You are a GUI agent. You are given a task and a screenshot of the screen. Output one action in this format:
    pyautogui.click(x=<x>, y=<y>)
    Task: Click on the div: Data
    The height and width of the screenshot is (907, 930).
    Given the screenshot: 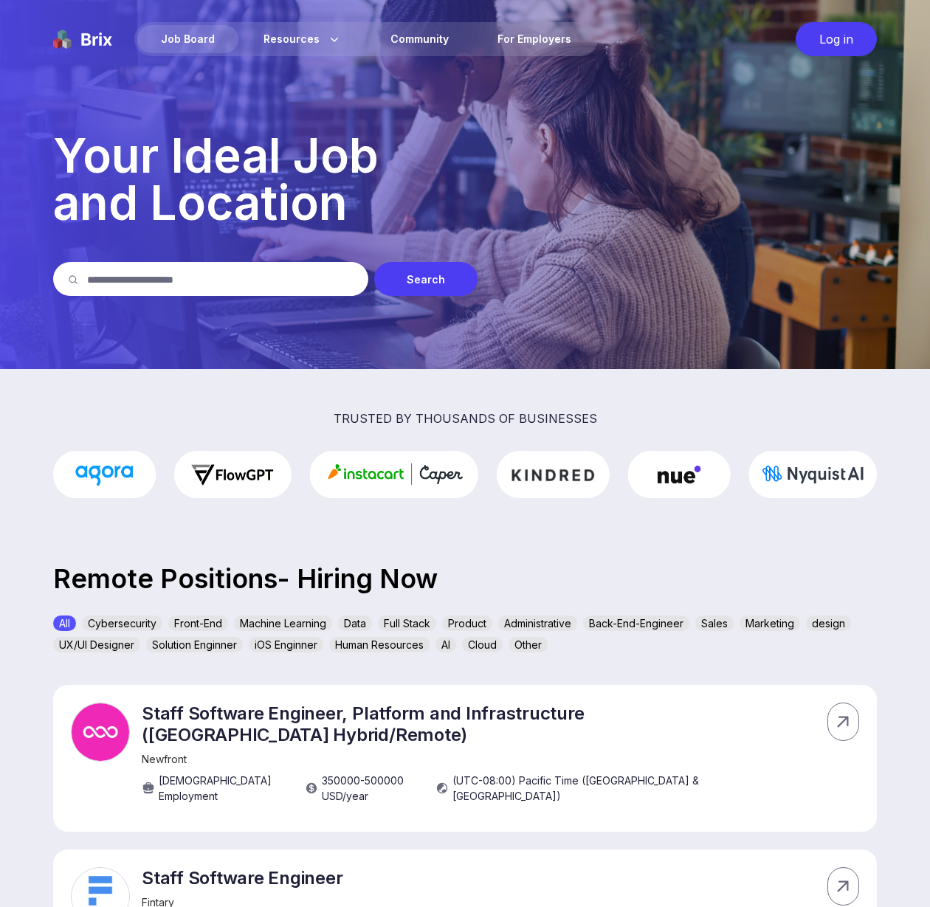 What is the action you would take?
    pyautogui.click(x=355, y=623)
    